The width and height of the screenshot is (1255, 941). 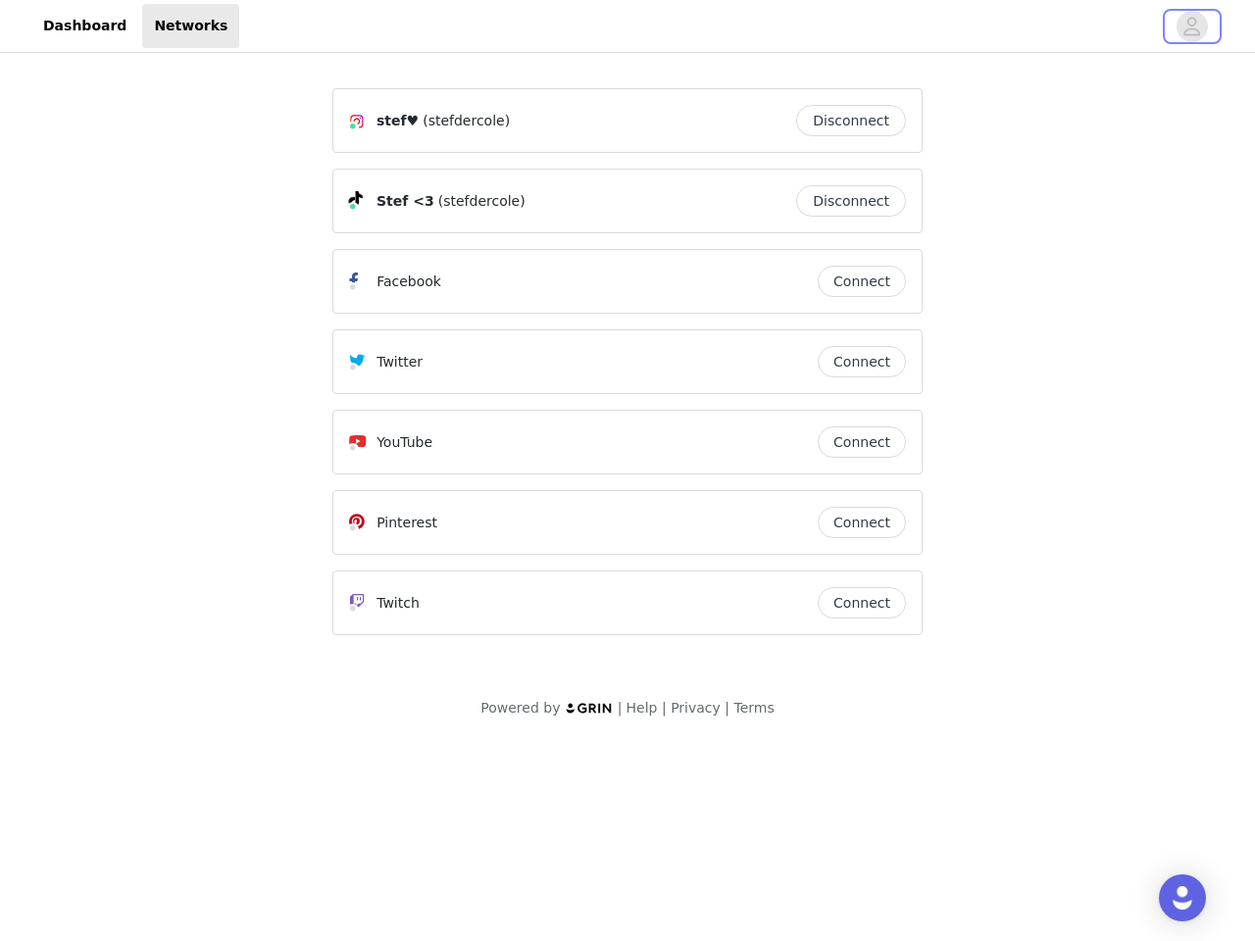 What do you see at coordinates (753, 708) in the screenshot?
I see `a: Terms` at bounding box center [753, 708].